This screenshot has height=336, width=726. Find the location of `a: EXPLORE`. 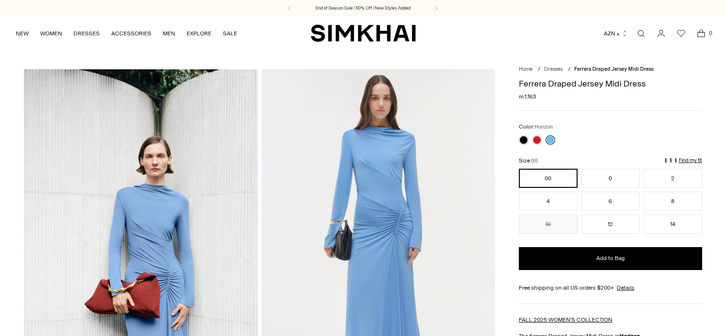

a: EXPLORE is located at coordinates (199, 33).